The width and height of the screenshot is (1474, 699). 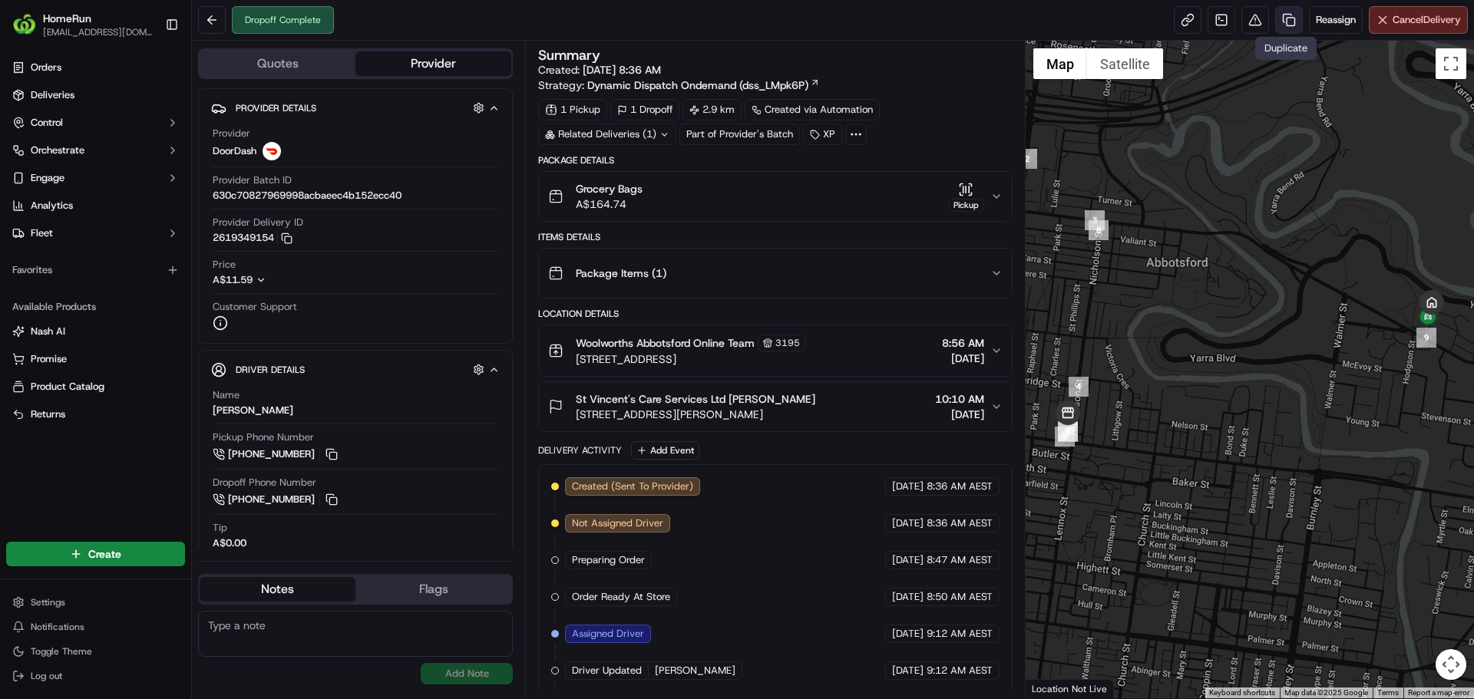 I want to click on span: Orders, so click(x=46, y=68).